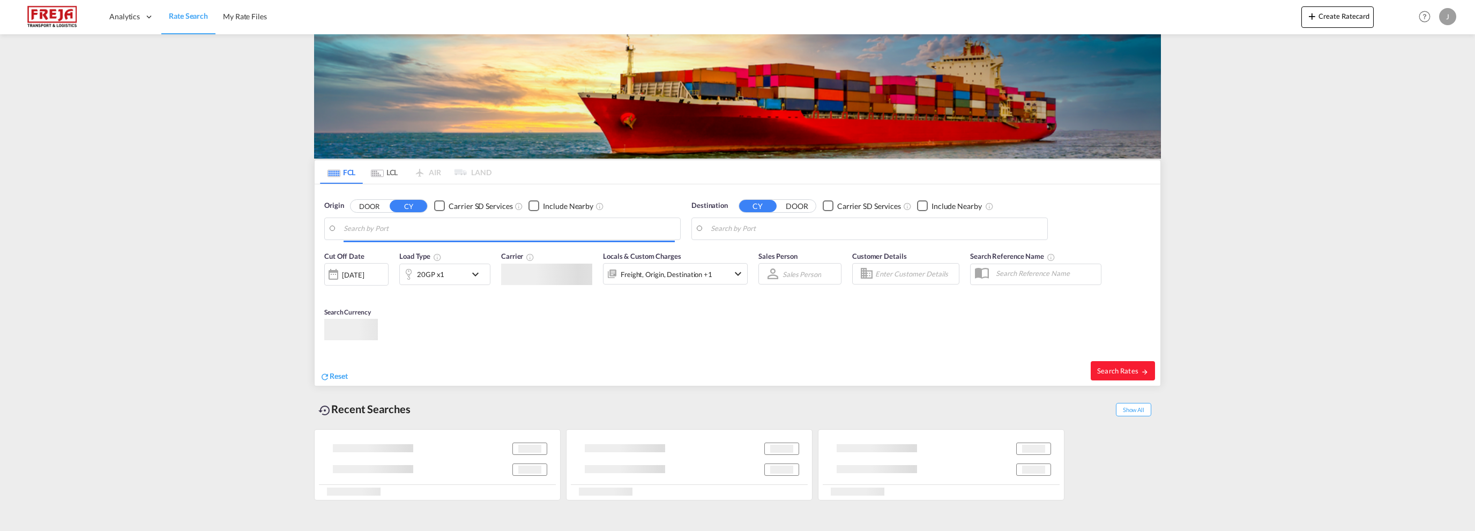 The image size is (1475, 531). What do you see at coordinates (52, 17) in the screenshot?
I see `img: 586607c025bf11f083711d99603023e7.png` at bounding box center [52, 17].